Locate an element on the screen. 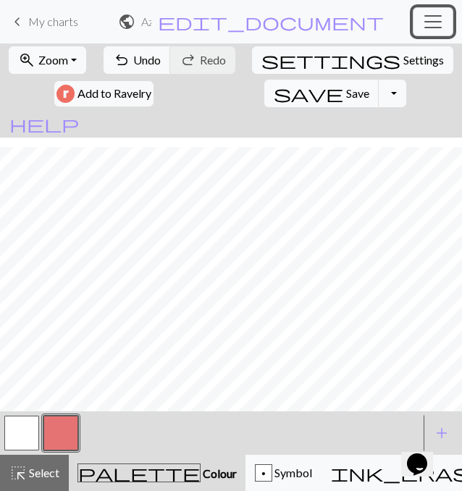 The width and height of the screenshot is (462, 491). span: Zoom is located at coordinates (53, 59).